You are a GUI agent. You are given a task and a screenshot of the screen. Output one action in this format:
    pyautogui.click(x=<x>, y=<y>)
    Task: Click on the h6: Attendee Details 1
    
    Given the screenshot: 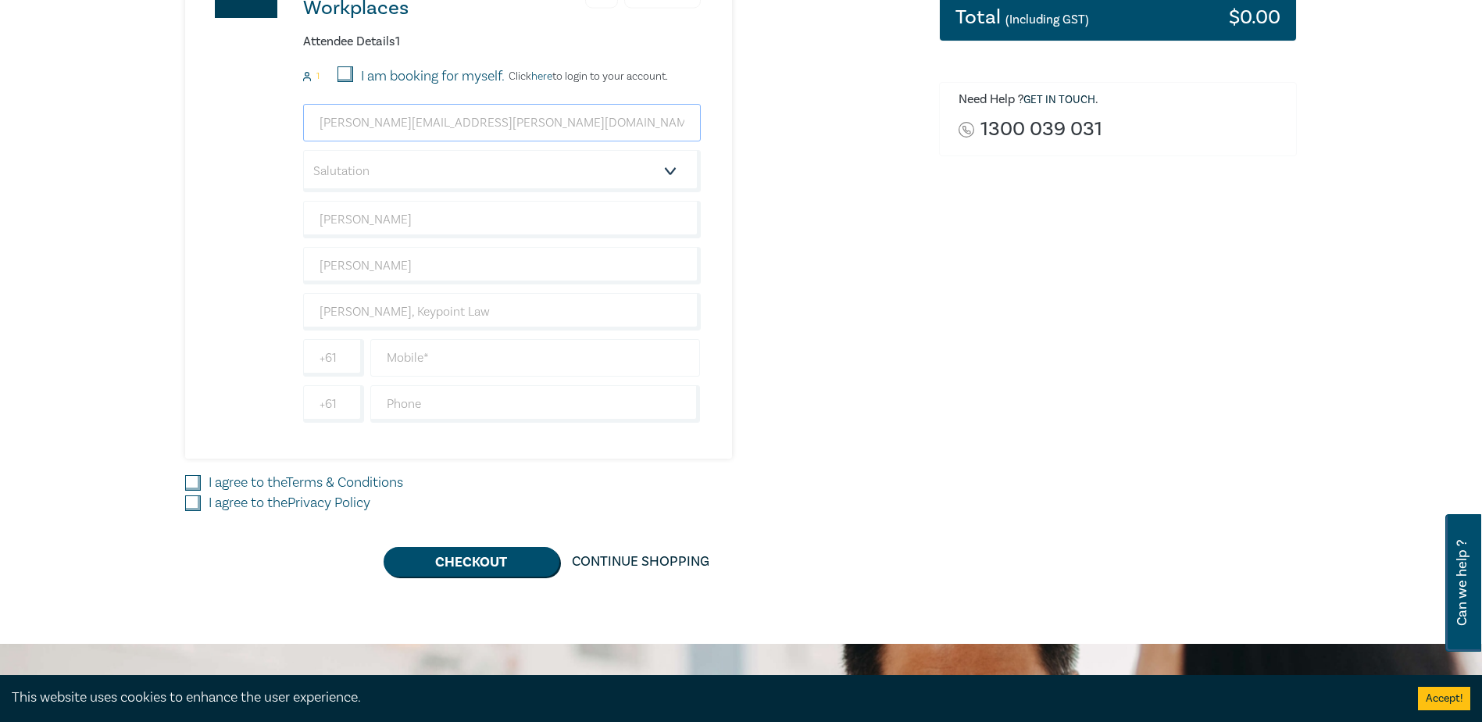 What is the action you would take?
    pyautogui.click(x=502, y=41)
    